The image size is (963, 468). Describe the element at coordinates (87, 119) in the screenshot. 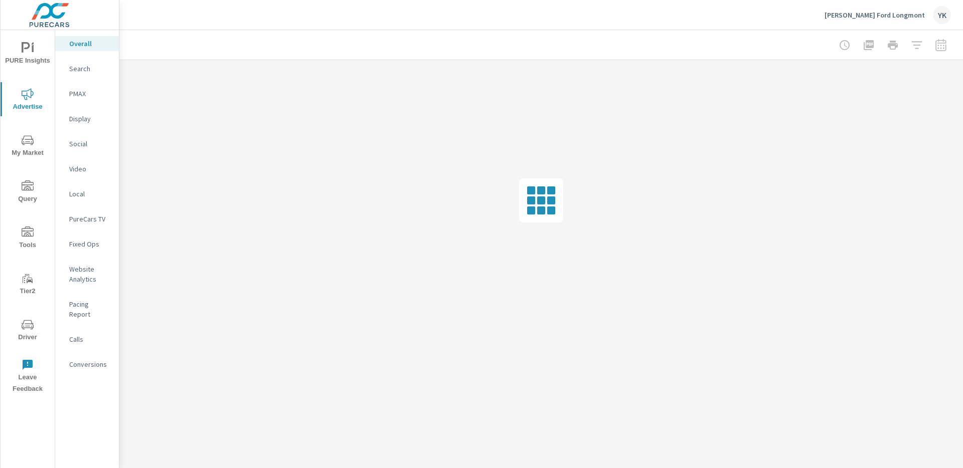

I see `div: Display` at that location.